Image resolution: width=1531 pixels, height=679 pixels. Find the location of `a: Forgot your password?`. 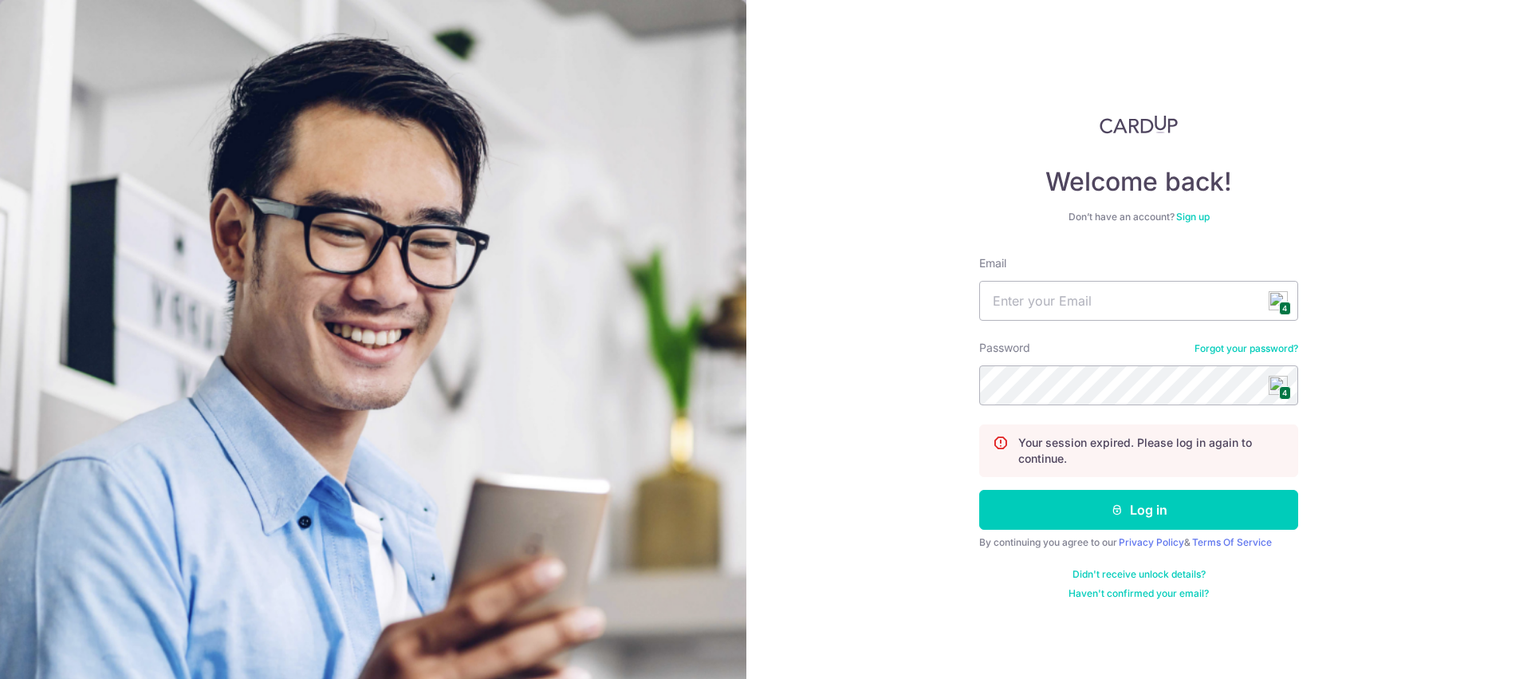

a: Forgot your password? is located at coordinates (1247, 349).